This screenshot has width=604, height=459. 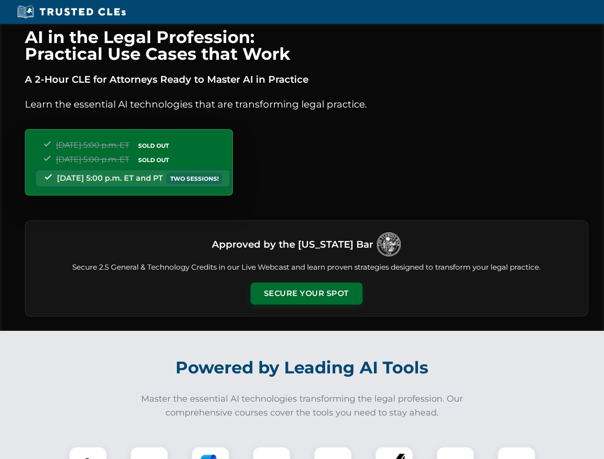 I want to click on h1: AI in the Legal Profession: Practical Use Cases that Work, so click(x=306, y=45).